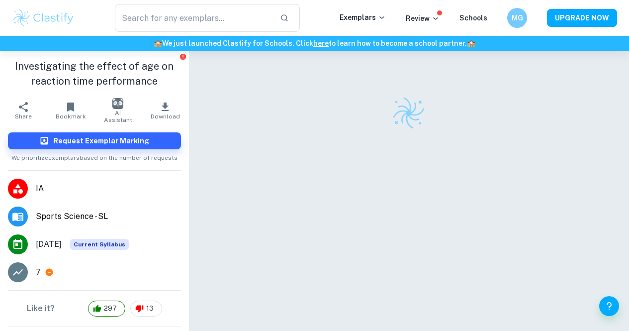  I want to click on button: Download, so click(165, 110).